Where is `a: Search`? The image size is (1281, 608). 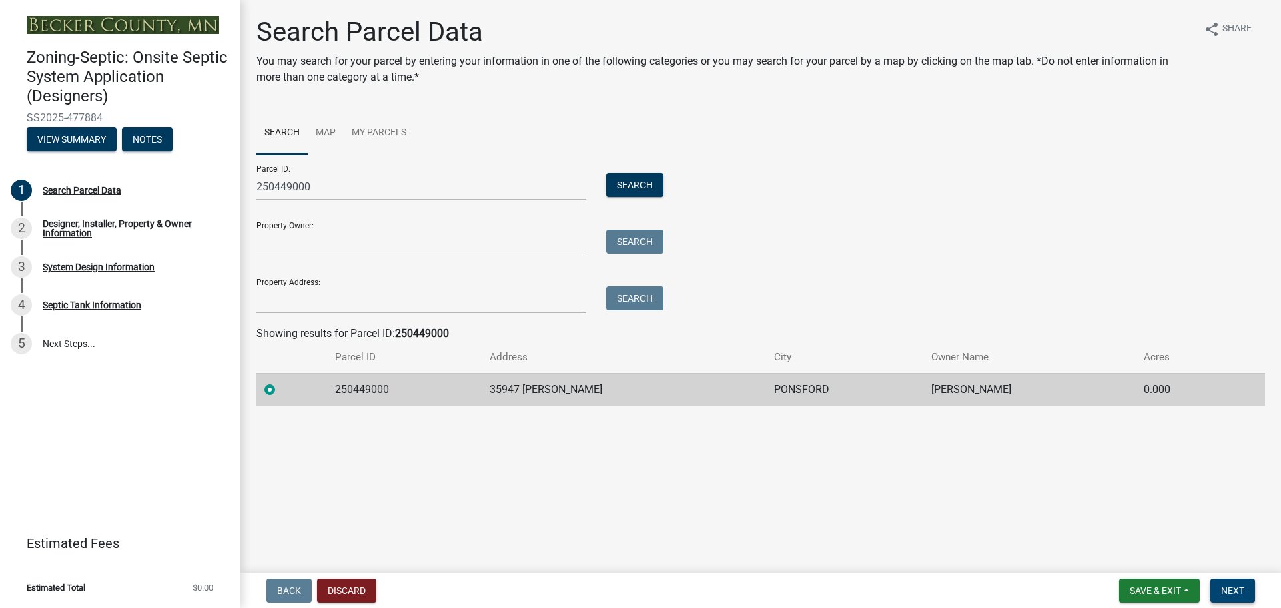
a: Search is located at coordinates (282, 133).